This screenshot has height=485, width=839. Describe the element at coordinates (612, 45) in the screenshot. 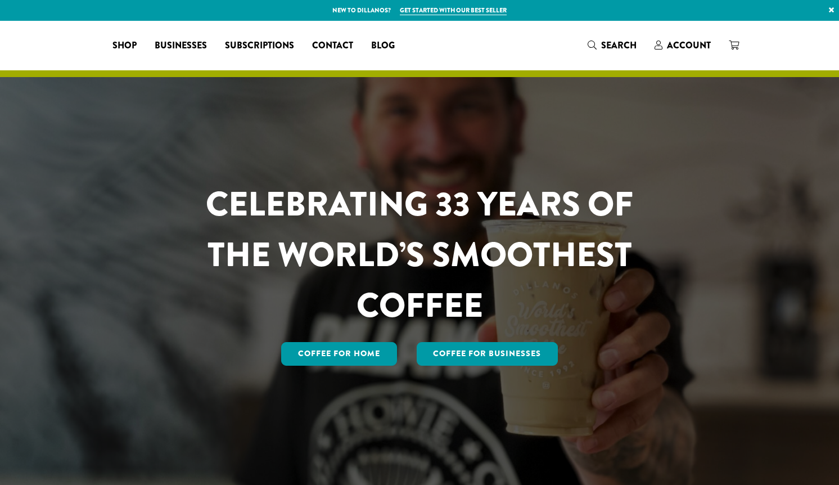

I see `a: Search` at that location.